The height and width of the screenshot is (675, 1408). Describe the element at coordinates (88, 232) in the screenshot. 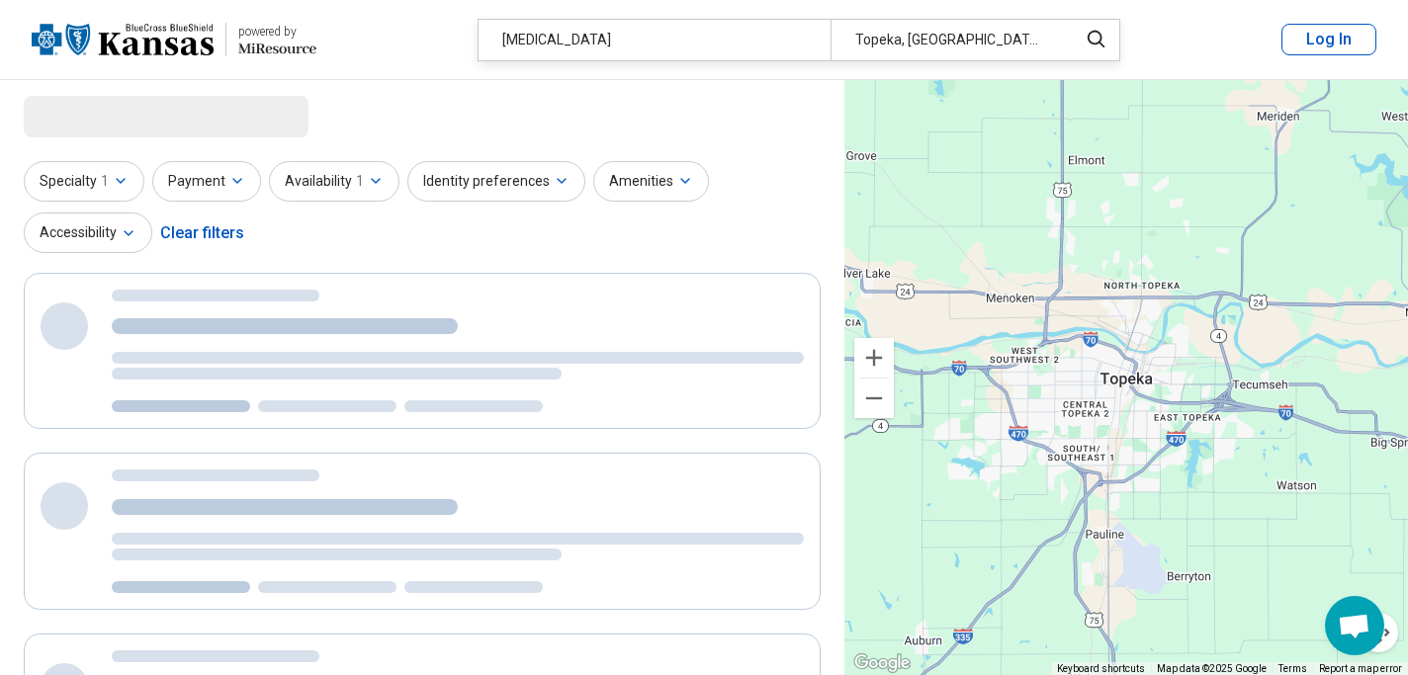

I see `button: Accessibility` at that location.